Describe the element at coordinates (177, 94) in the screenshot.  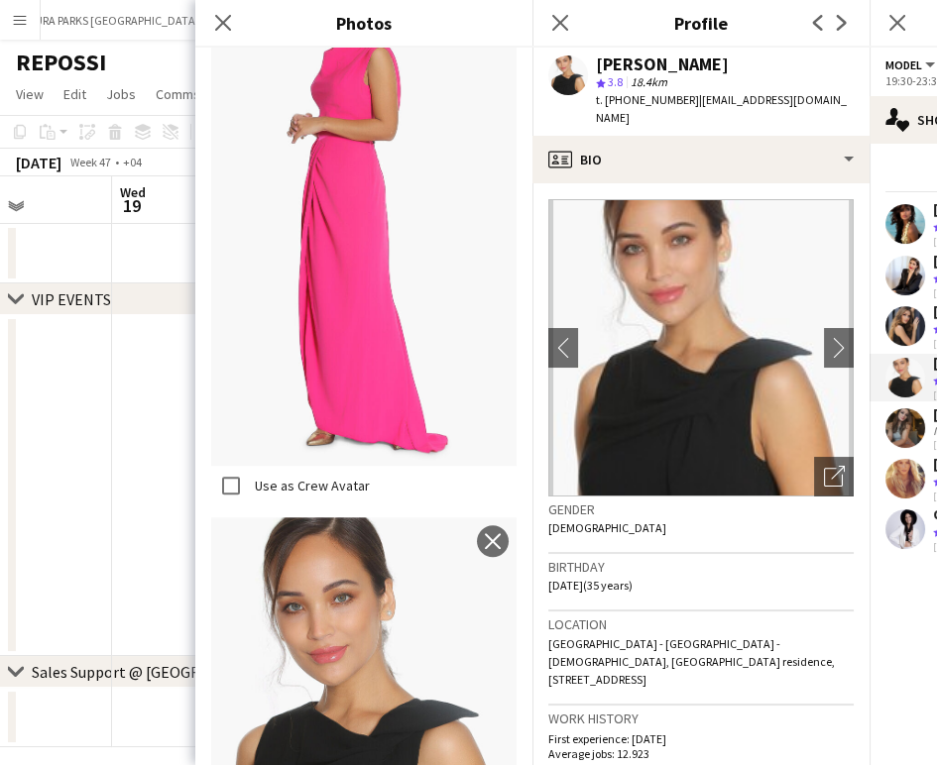
I see `span: Comms` at that location.